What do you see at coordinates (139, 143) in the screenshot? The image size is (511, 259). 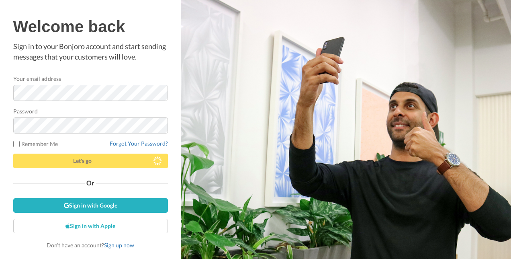 I see `a: Forgot Your Password?` at bounding box center [139, 143].